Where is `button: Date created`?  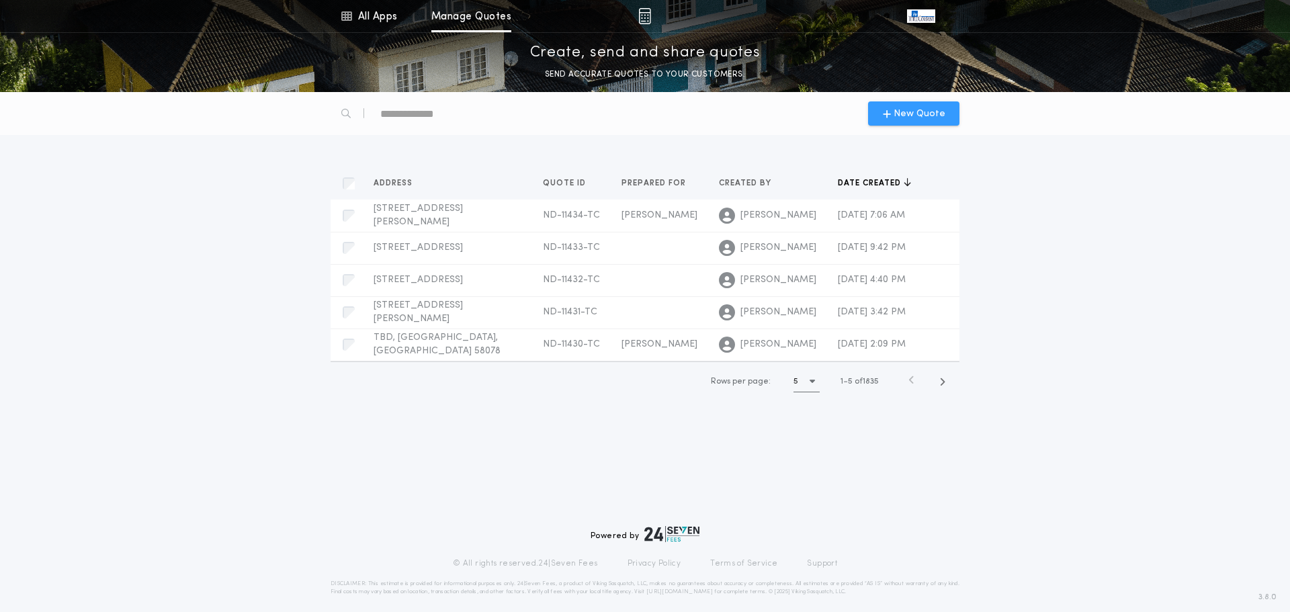
button: Date created is located at coordinates (874, 183).